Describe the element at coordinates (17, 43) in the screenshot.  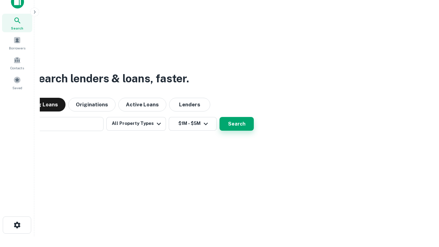
I see `a: Borrowers` at that location.